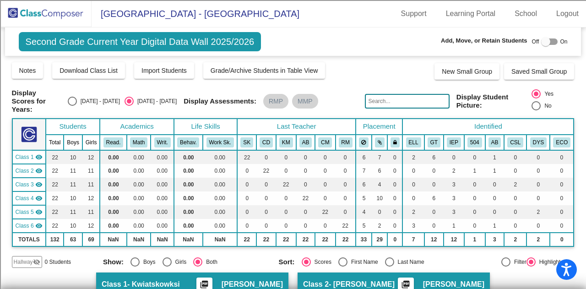 The image size is (586, 289). What do you see at coordinates (562, 142) in the screenshot?
I see `th: Economically Disadvantaged` at bounding box center [562, 142].